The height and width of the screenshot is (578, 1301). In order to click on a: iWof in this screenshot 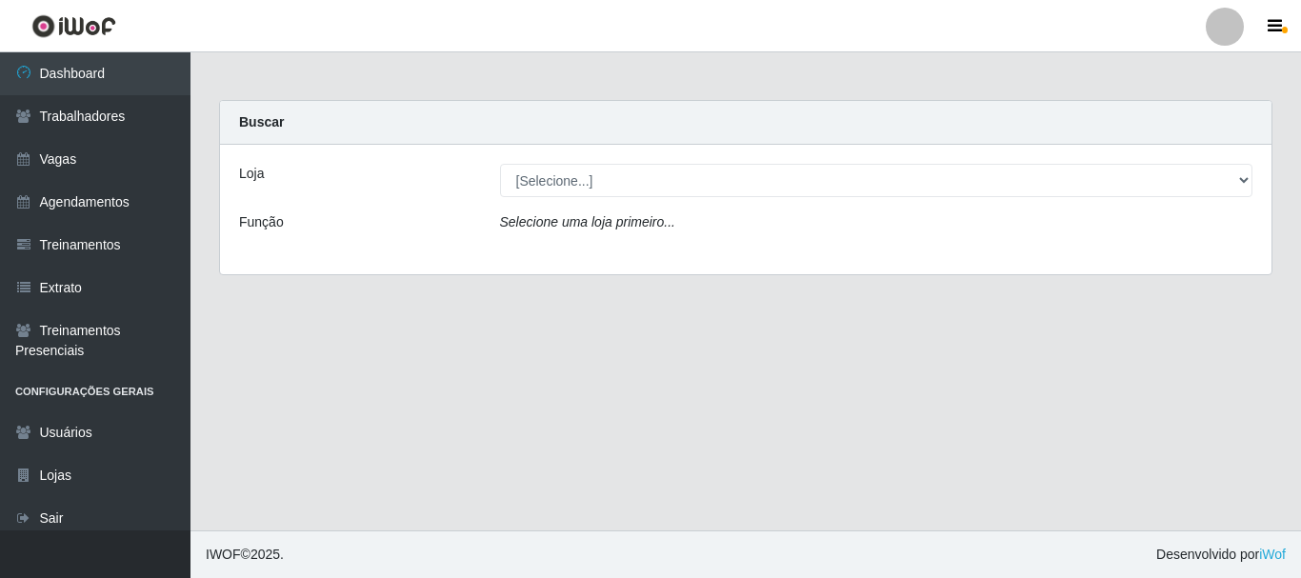, I will do `click(1273, 554)`.